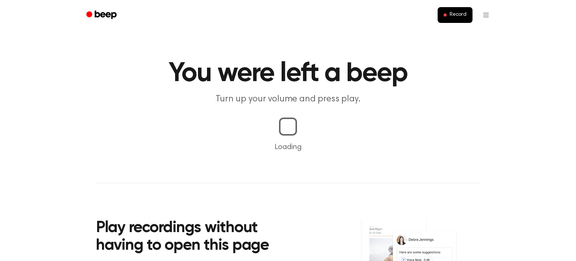 This screenshot has height=261, width=576. Describe the element at coordinates (455, 15) in the screenshot. I see `button: Record` at that location.